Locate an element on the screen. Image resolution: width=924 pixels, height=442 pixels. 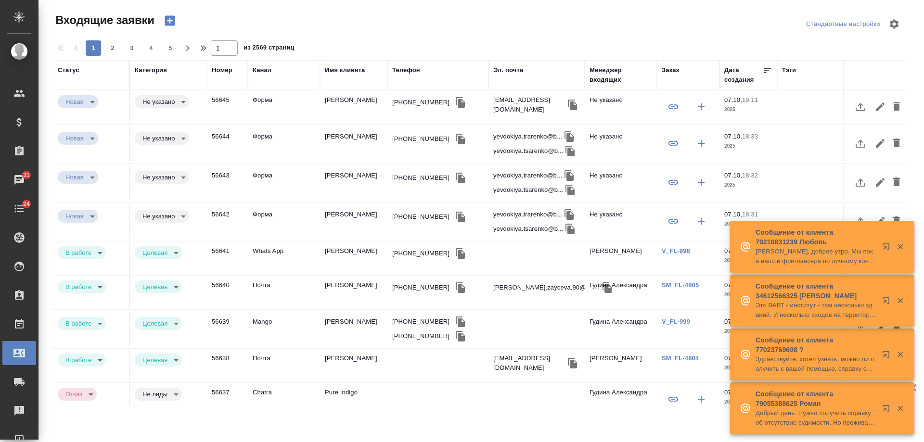
span: из 2569 страниц is located at coordinates (269, 49).